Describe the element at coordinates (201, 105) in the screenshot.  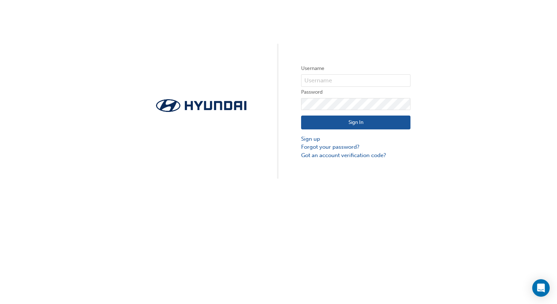
I see `img: Trak` at that location.